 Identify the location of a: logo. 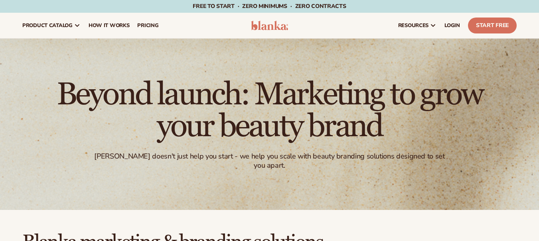
(270, 26).